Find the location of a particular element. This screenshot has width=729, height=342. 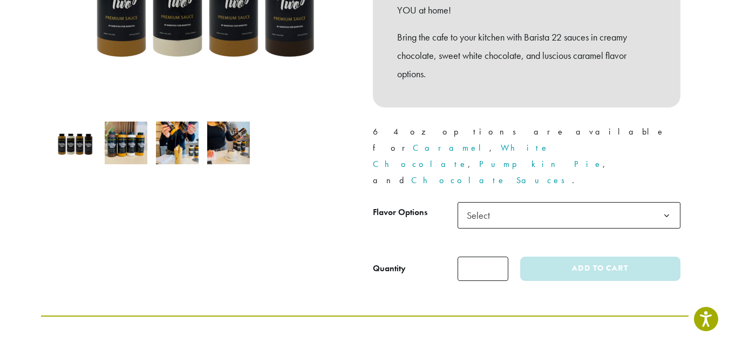

label: Flavor Options is located at coordinates (415, 212).